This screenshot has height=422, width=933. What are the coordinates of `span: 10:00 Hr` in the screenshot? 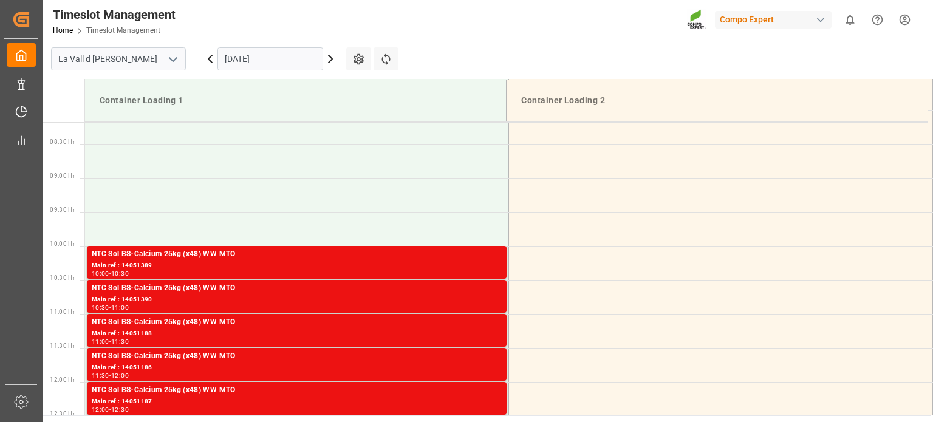 It's located at (62, 244).